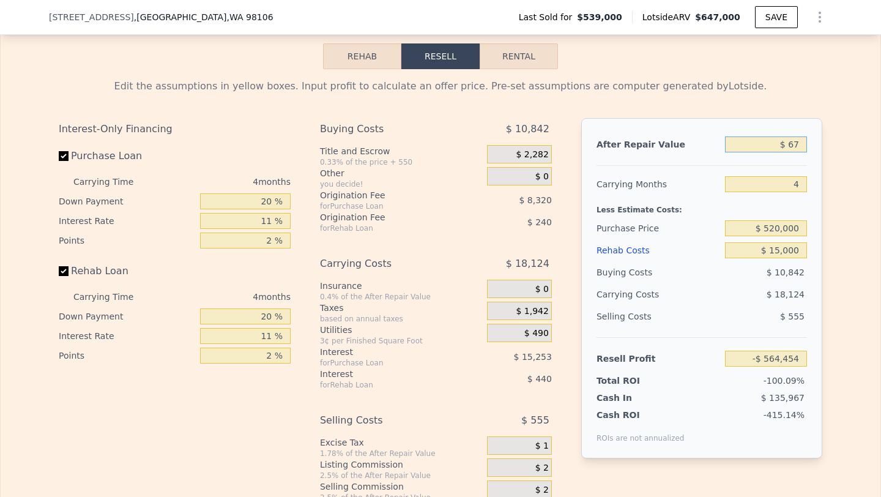 Image resolution: width=881 pixels, height=497 pixels. Describe the element at coordinates (640, 432) in the screenshot. I see `div: ROIs are not annualized` at that location.